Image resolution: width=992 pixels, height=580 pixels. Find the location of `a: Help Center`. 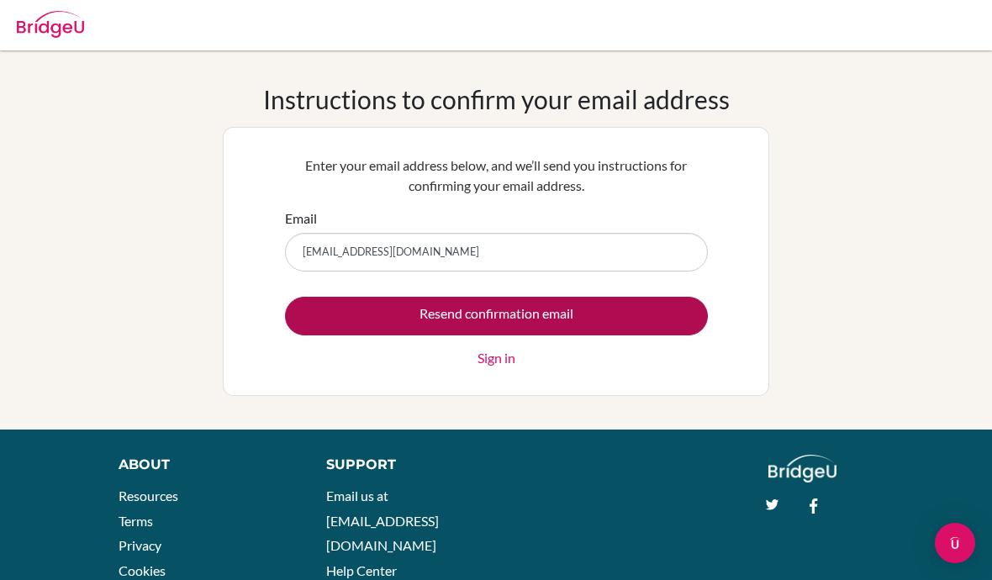

a: Help Center is located at coordinates (362, 570).